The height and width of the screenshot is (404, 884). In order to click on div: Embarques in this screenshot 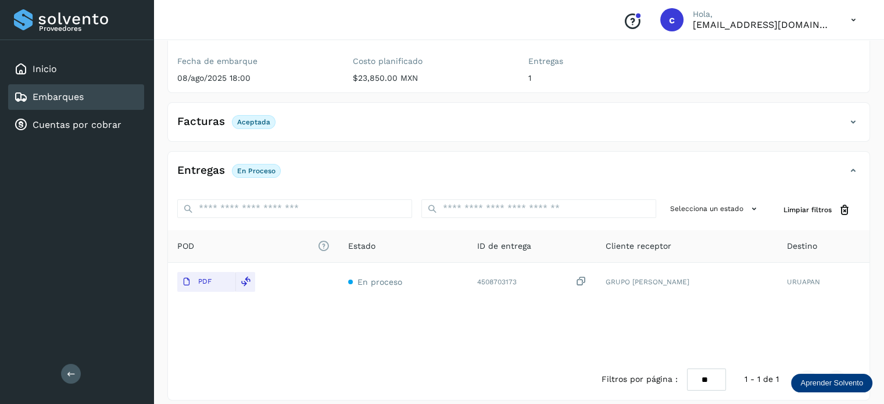, I will do `click(76, 97)`.